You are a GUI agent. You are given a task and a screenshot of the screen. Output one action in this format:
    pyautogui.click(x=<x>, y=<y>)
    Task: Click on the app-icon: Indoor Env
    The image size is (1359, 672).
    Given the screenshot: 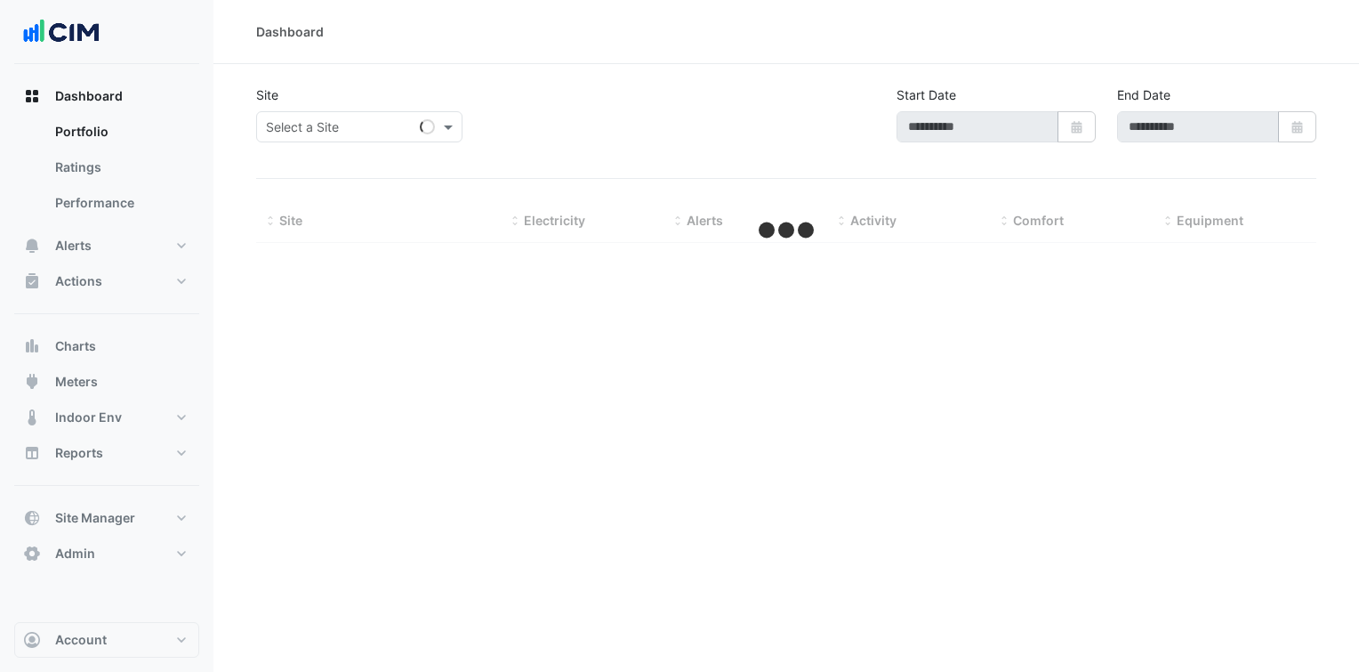 What is the action you would take?
    pyautogui.click(x=32, y=417)
    